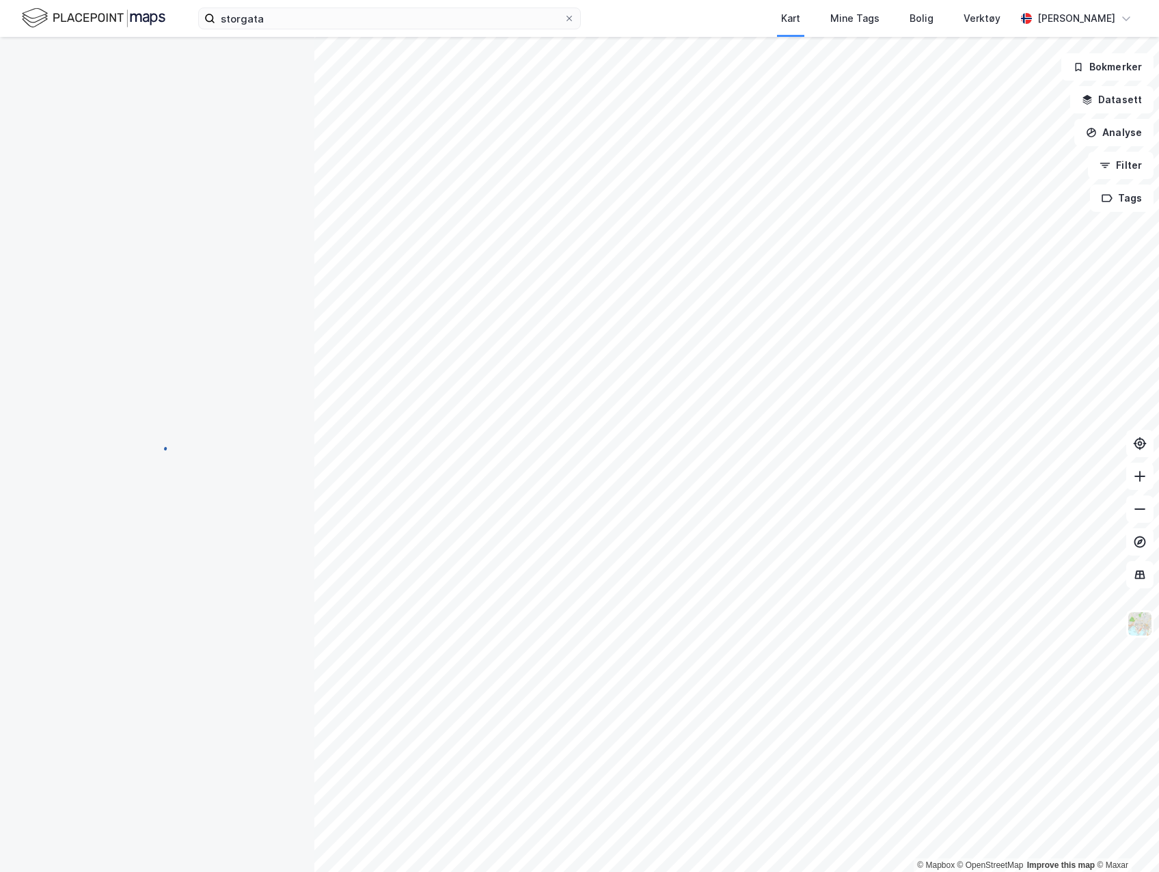  What do you see at coordinates (1125, 839) in the screenshot?
I see `div: Chat Widget` at bounding box center [1125, 839].